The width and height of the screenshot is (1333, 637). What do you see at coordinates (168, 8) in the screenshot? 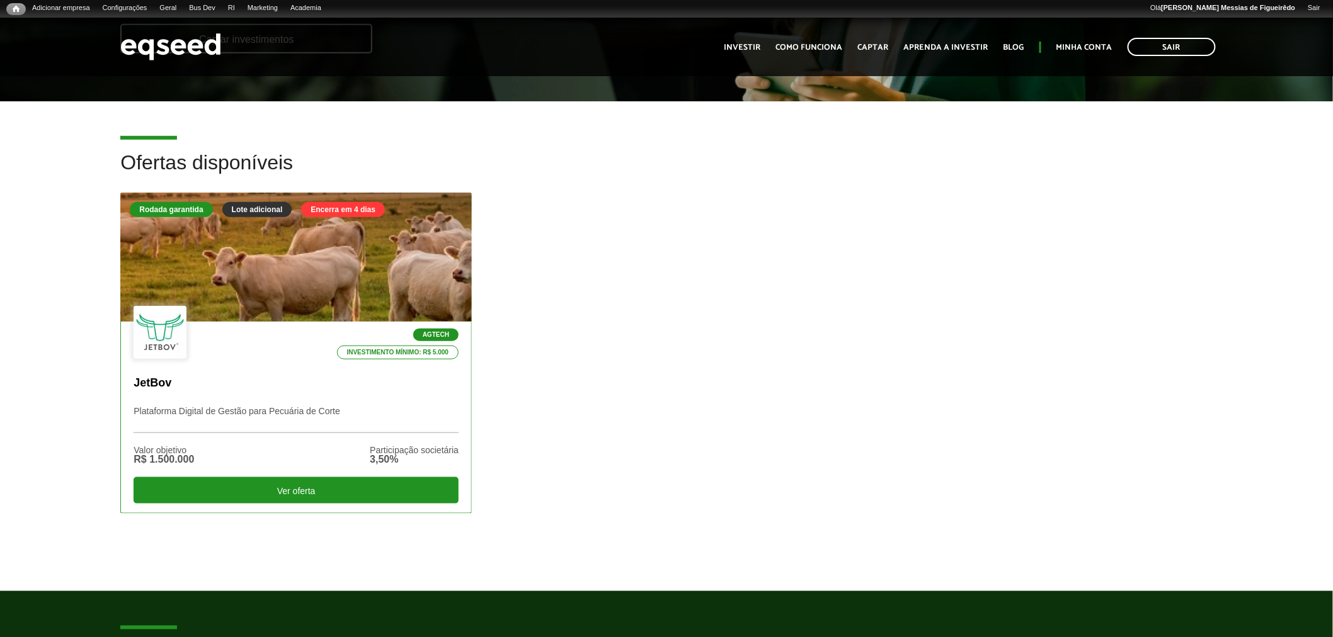
I see `a: Geral` at bounding box center [168, 8].